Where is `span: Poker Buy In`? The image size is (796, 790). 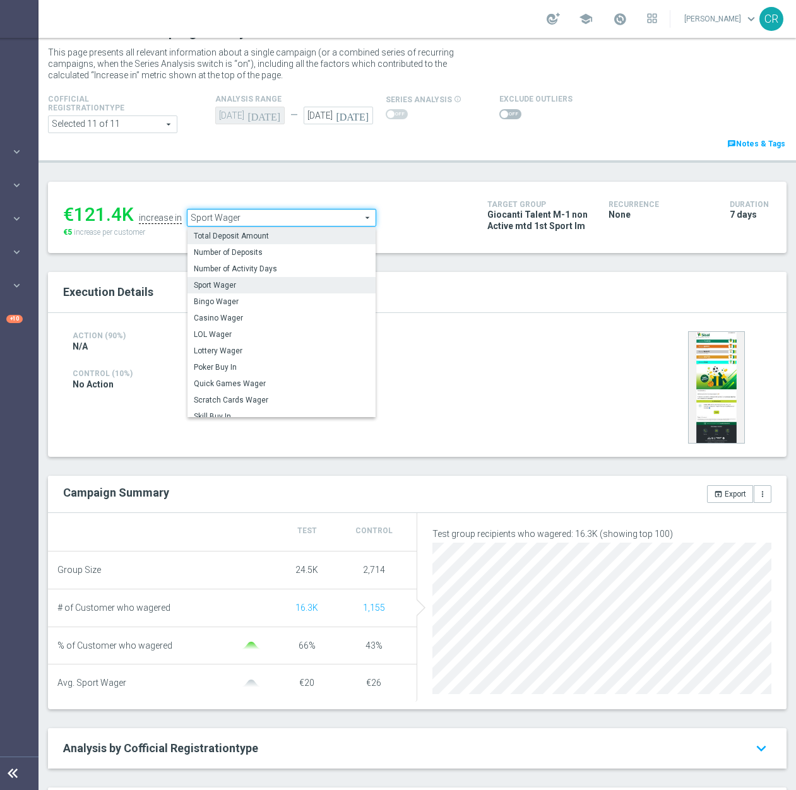
span: Poker Buy In is located at coordinates (282, 367).